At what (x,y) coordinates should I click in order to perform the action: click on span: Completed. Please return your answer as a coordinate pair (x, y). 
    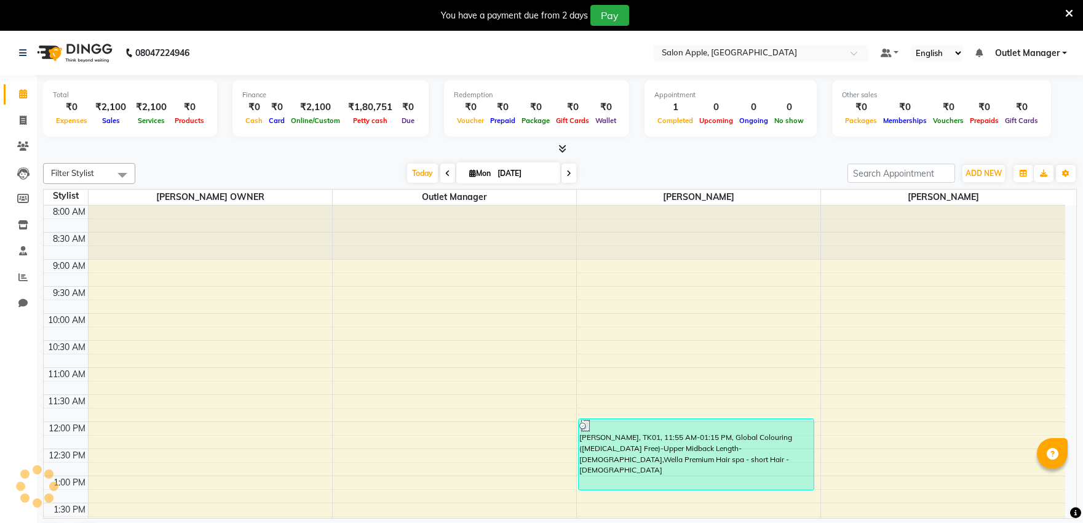
    Looking at the image, I should click on (675, 121).